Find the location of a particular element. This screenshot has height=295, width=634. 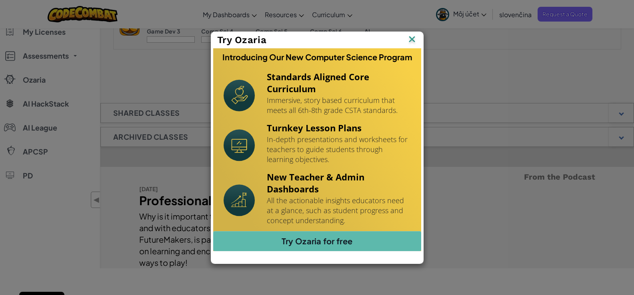

p: Immersive, story based curriculum that meets all 6th-8th grade CSTA standards. is located at coordinates (339, 106).